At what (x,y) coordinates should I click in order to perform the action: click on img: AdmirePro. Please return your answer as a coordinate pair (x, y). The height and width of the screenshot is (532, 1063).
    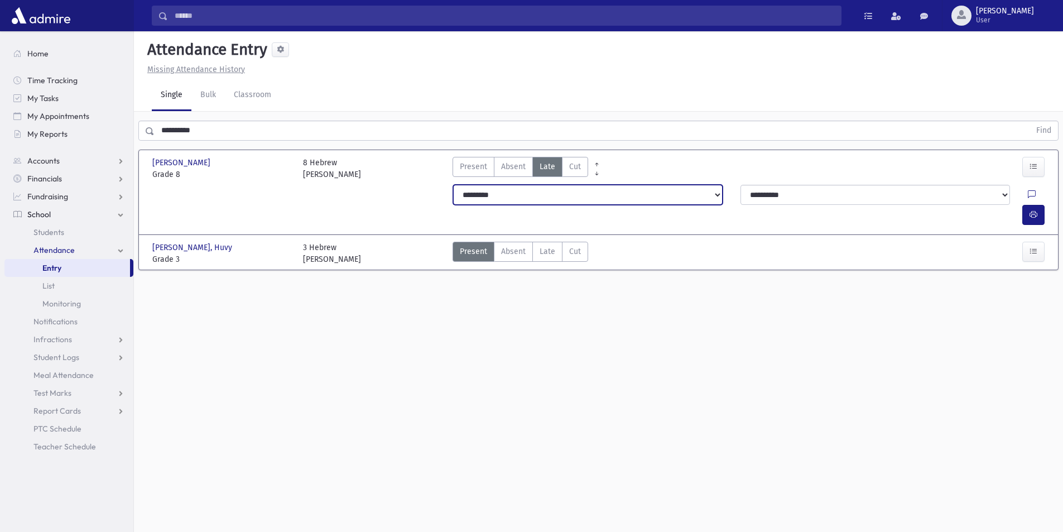
    Looking at the image, I should click on (41, 16).